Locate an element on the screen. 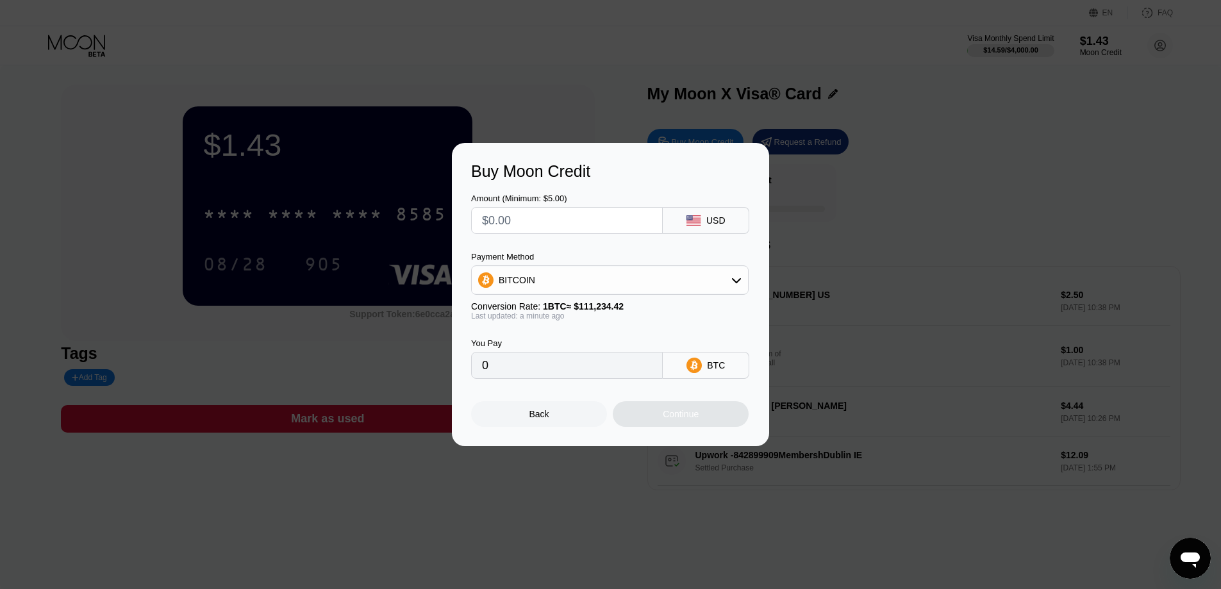 The image size is (1221, 589). div: Last updated: a minute ago is located at coordinates (610, 316).